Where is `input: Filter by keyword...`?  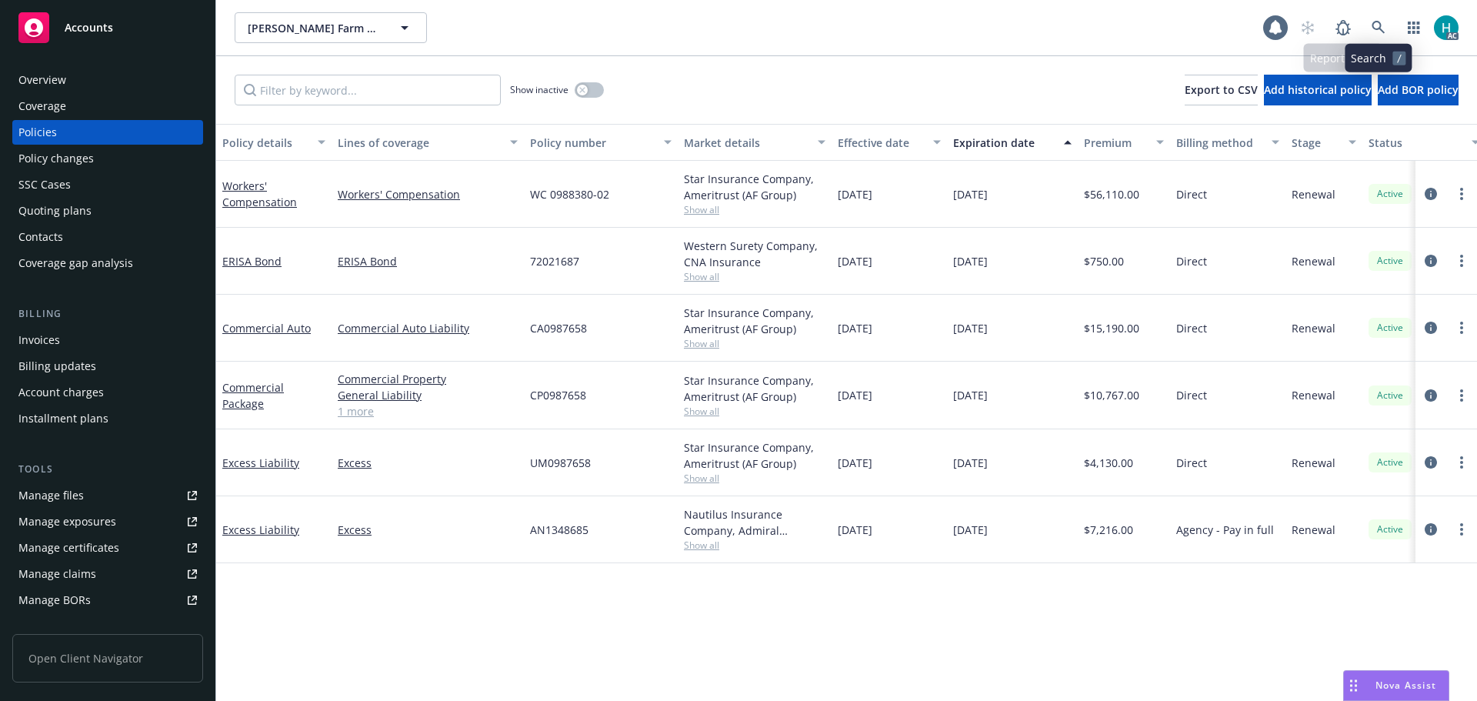
input: Filter by keyword... is located at coordinates (368, 90).